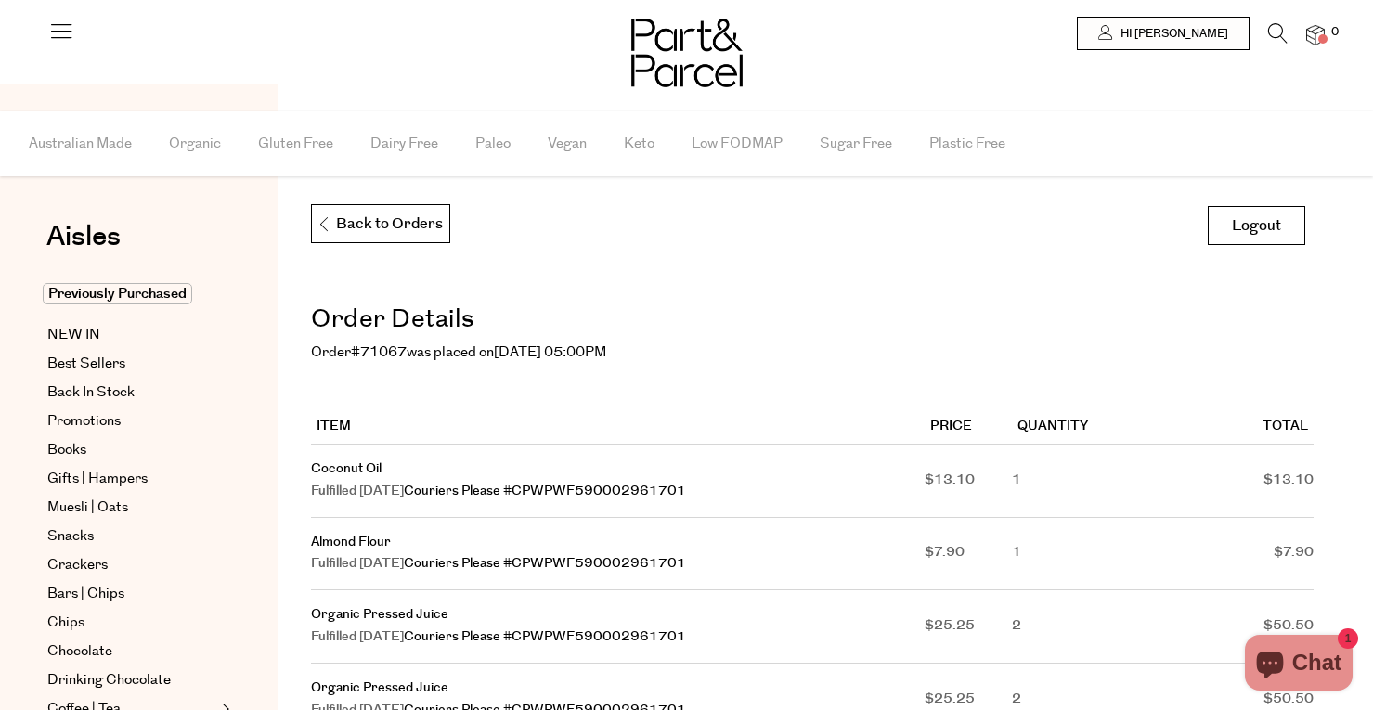  I want to click on mark: #71067, so click(379, 352).